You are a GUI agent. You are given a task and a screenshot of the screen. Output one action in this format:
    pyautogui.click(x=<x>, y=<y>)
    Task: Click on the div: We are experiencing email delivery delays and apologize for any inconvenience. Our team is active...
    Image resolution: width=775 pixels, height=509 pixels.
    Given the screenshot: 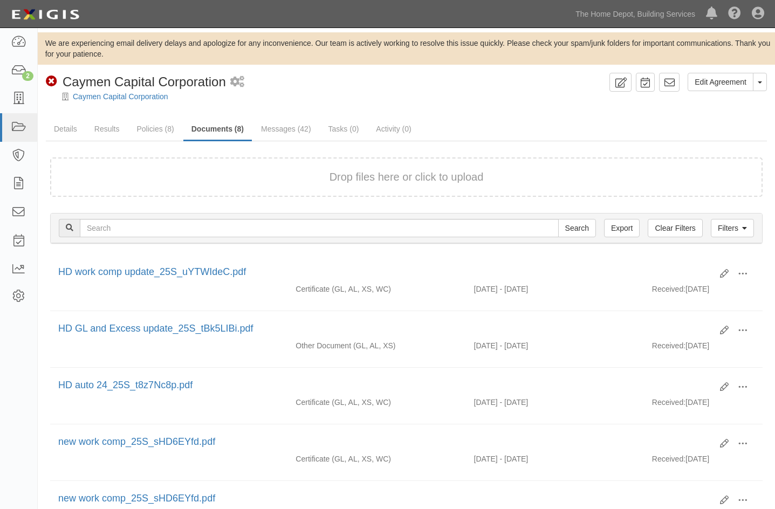 What is the action you would take?
    pyautogui.click(x=406, y=49)
    